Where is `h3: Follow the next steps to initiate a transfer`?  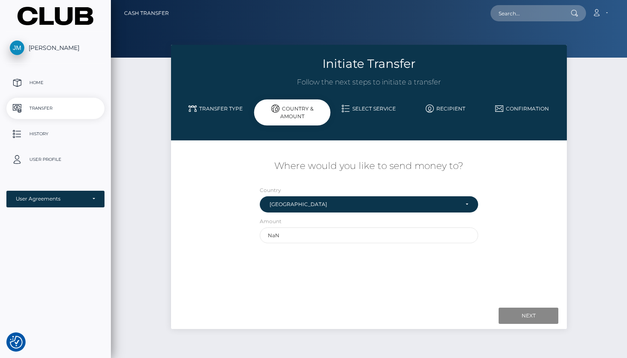
h3: Follow the next steps to initiate a transfer is located at coordinates (369, 82).